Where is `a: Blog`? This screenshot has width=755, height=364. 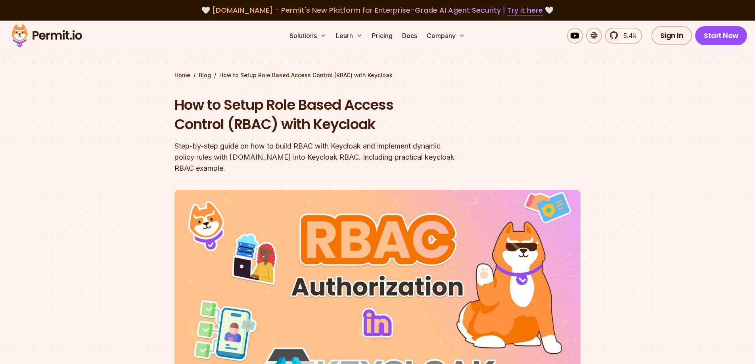 a: Blog is located at coordinates (204, 75).